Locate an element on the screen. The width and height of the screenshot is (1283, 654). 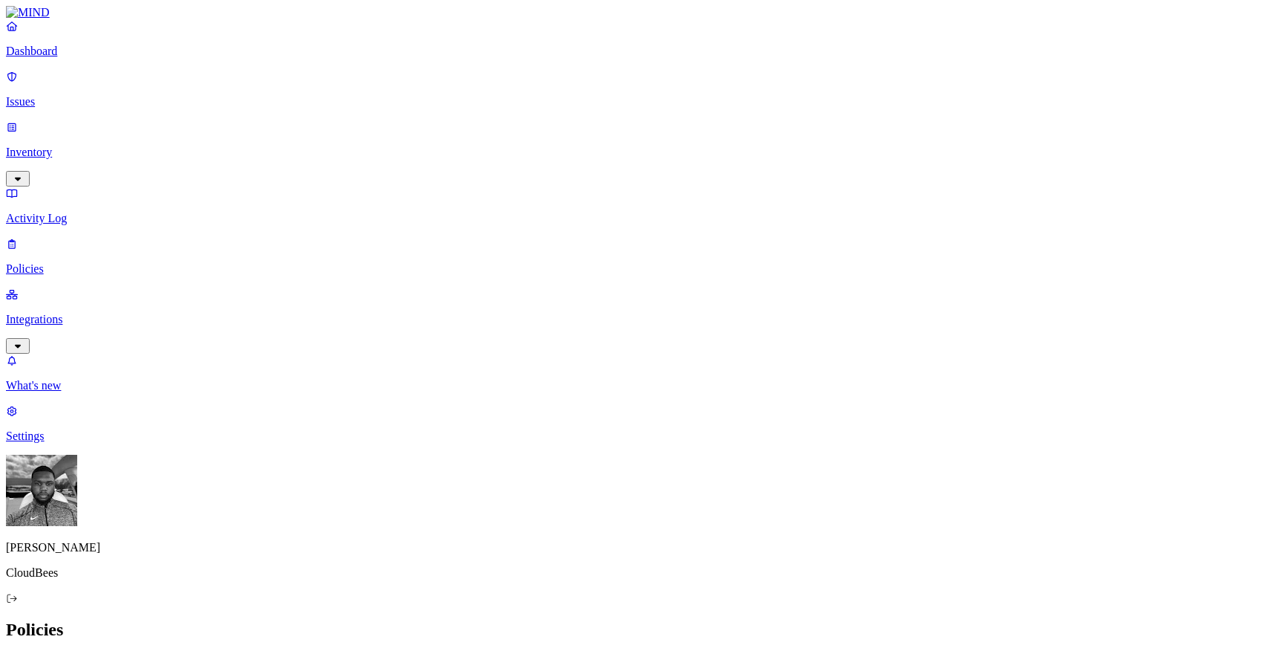
a: Issues is located at coordinates (642, 89).